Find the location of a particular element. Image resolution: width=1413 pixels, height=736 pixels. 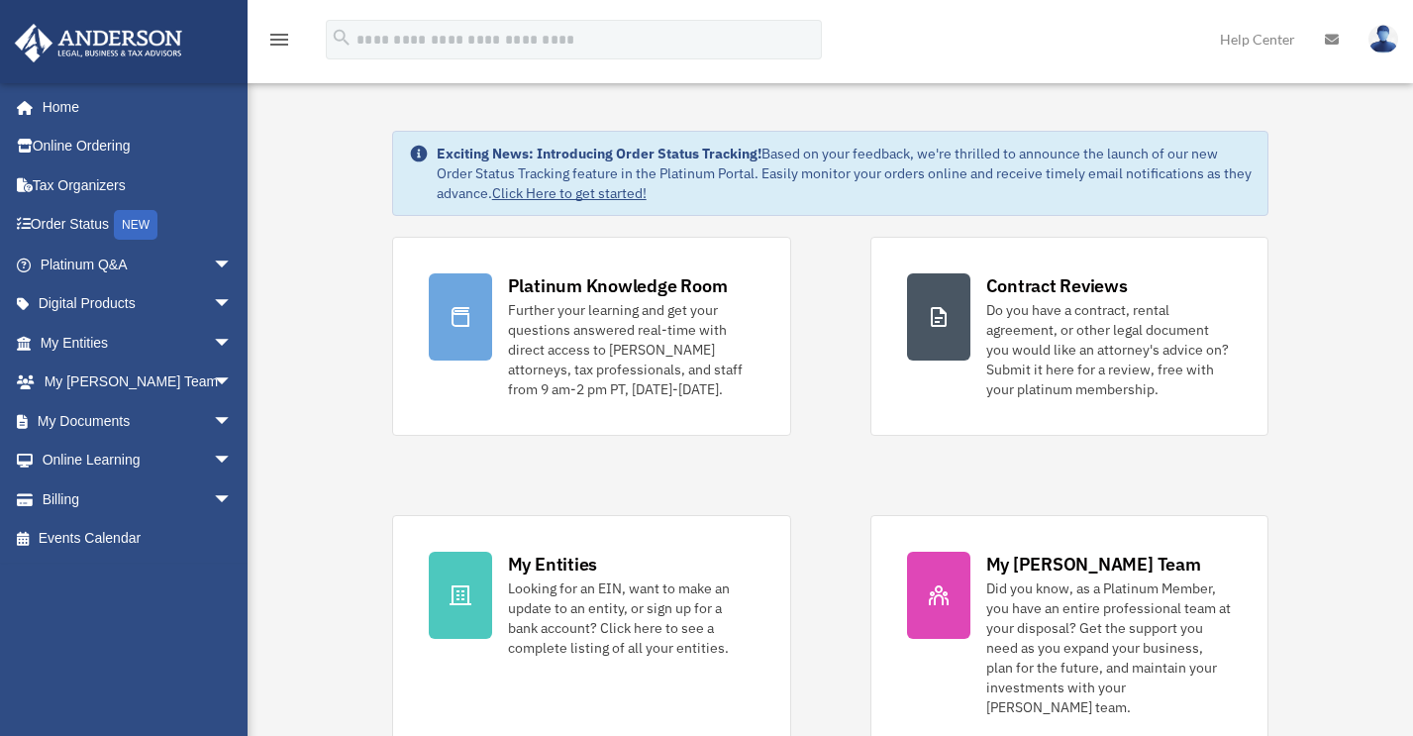

div: Did you know, as a Platinum Member, you have an entire professional team at your disposal? Get th... is located at coordinates (1109, 647).